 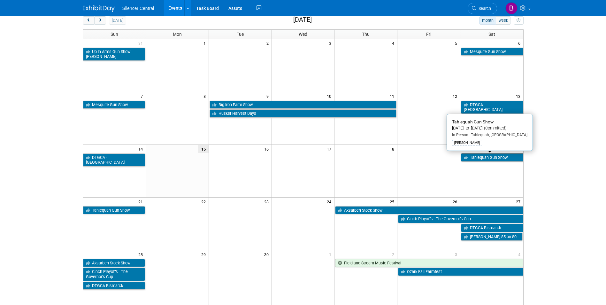 What do you see at coordinates (487, 20) in the screenshot?
I see `button: month` at bounding box center [487, 20].